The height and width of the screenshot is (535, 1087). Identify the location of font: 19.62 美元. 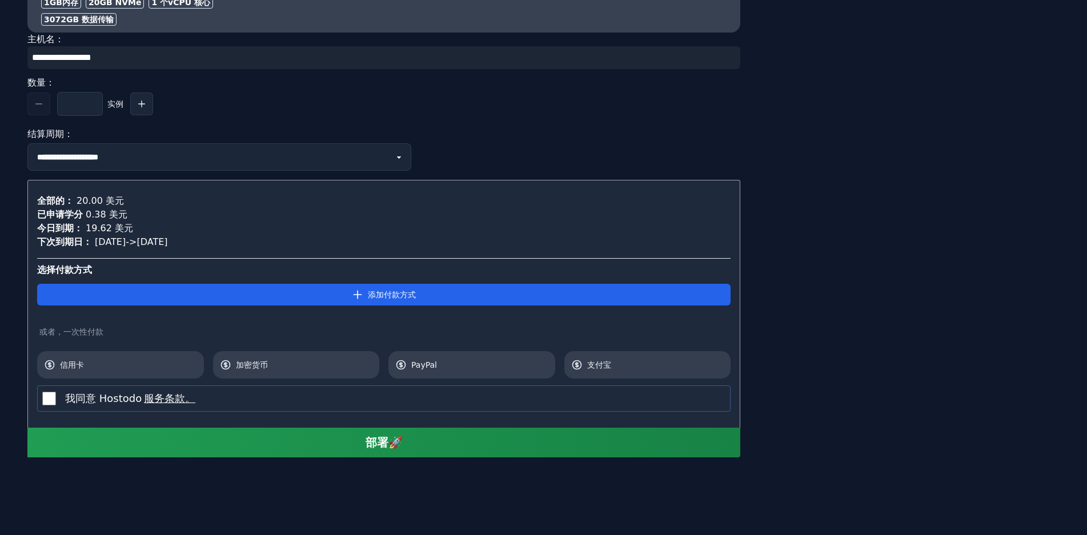
(109, 228).